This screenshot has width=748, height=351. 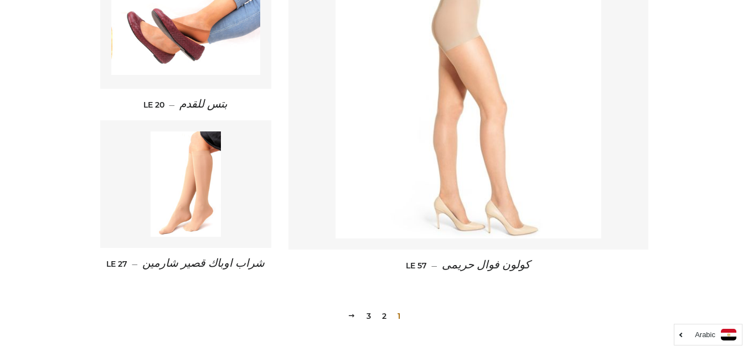 I want to click on span: 1, so click(x=399, y=316).